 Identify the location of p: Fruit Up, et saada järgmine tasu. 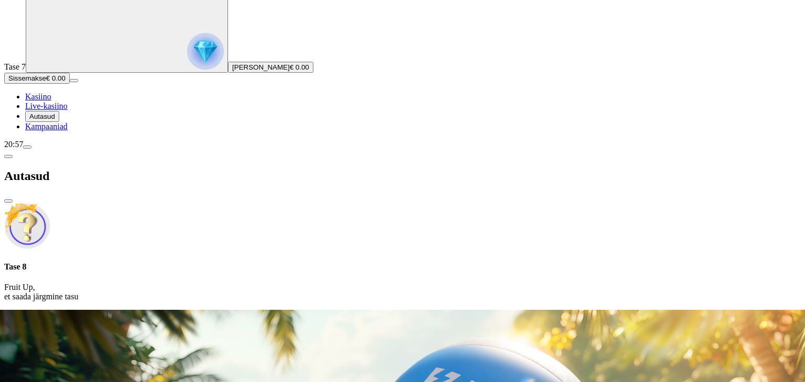
(402, 292).